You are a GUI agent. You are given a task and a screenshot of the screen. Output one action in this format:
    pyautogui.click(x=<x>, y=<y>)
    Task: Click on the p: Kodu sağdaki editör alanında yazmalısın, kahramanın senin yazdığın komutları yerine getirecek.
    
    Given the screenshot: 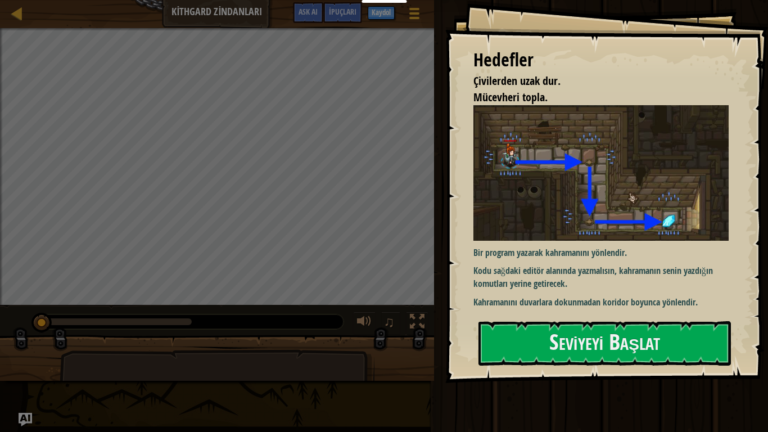 What is the action you would take?
    pyautogui.click(x=605, y=277)
    